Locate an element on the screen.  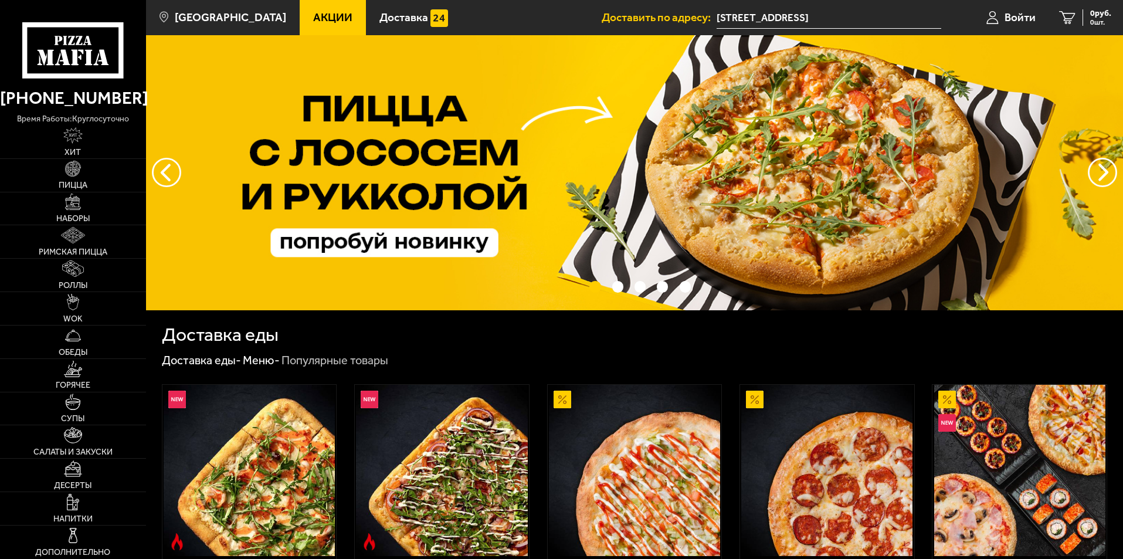
a: АкционныйПепперони 25 см (толстое с сыром) is located at coordinates (827, 470).